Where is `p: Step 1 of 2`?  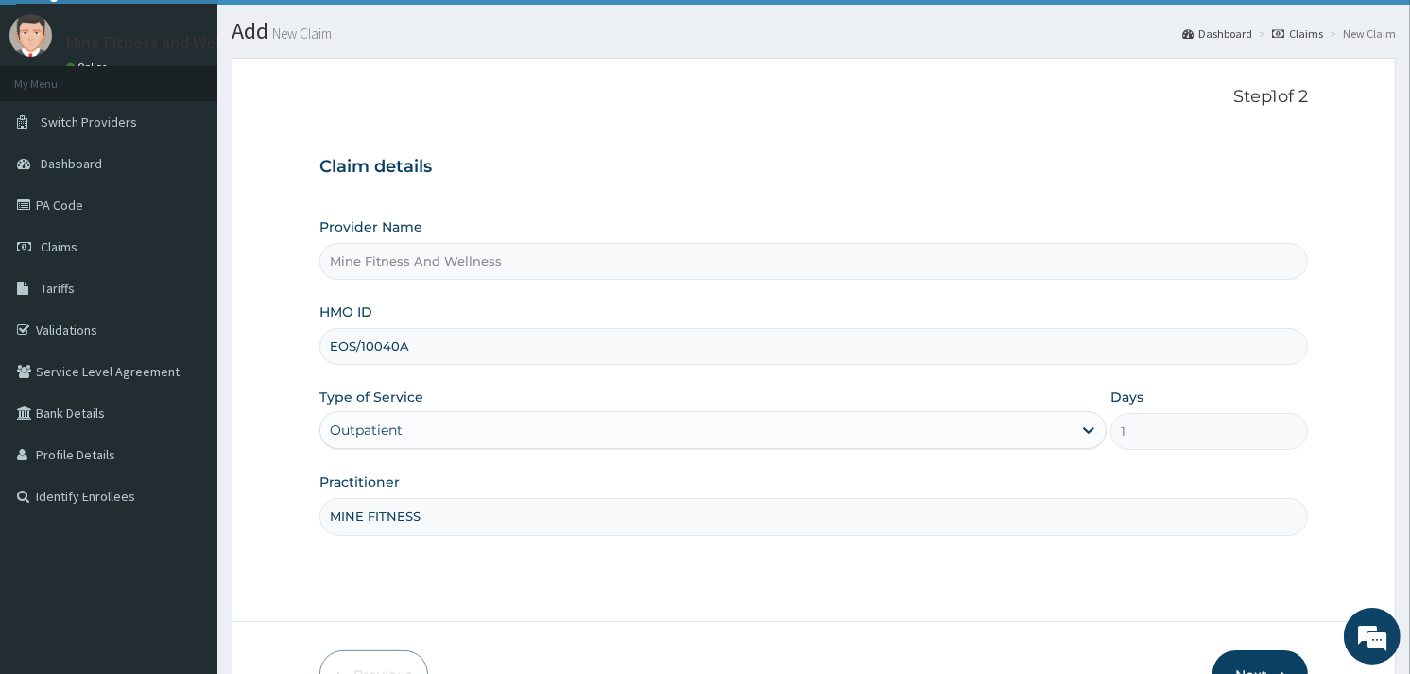 p: Step 1 of 2 is located at coordinates (814, 97).